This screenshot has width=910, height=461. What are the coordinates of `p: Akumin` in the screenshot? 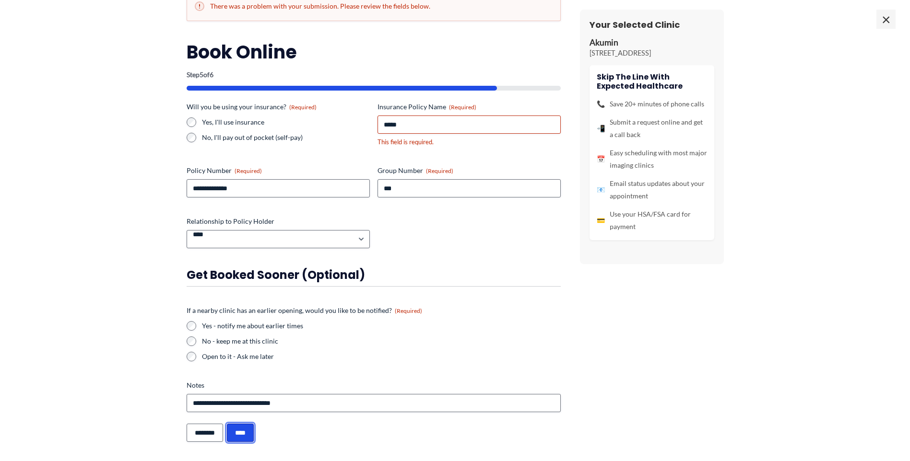 It's located at (652, 43).